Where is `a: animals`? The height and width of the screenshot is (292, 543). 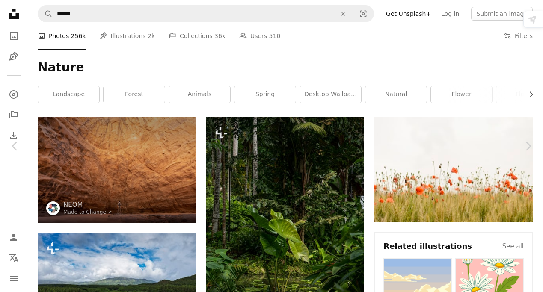 a: animals is located at coordinates (199, 94).